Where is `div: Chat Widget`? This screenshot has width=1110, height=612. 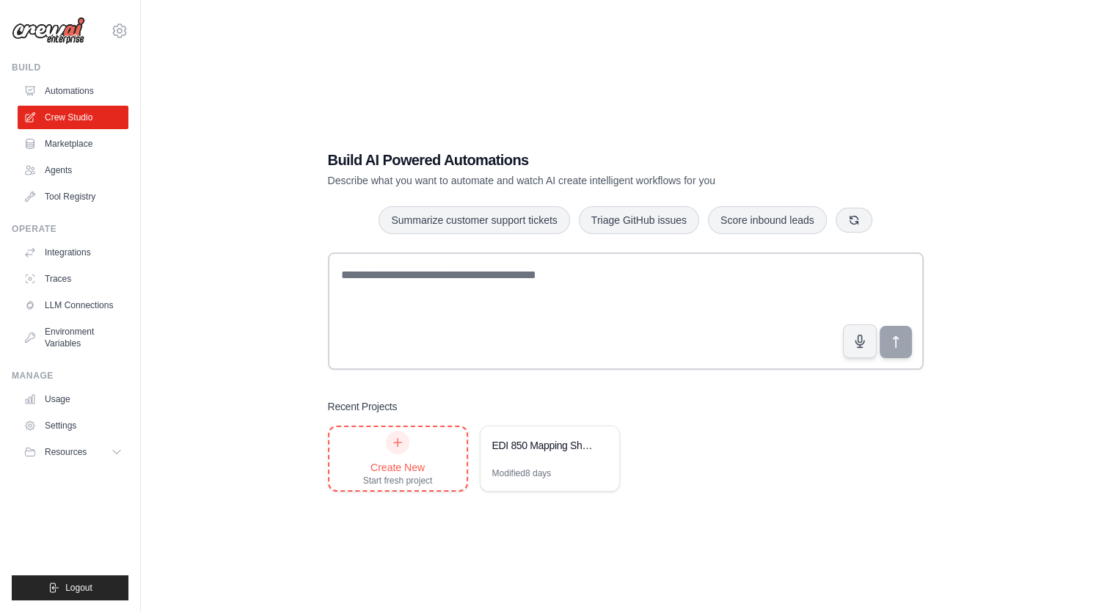
div: Chat Widget is located at coordinates (1074, 577).